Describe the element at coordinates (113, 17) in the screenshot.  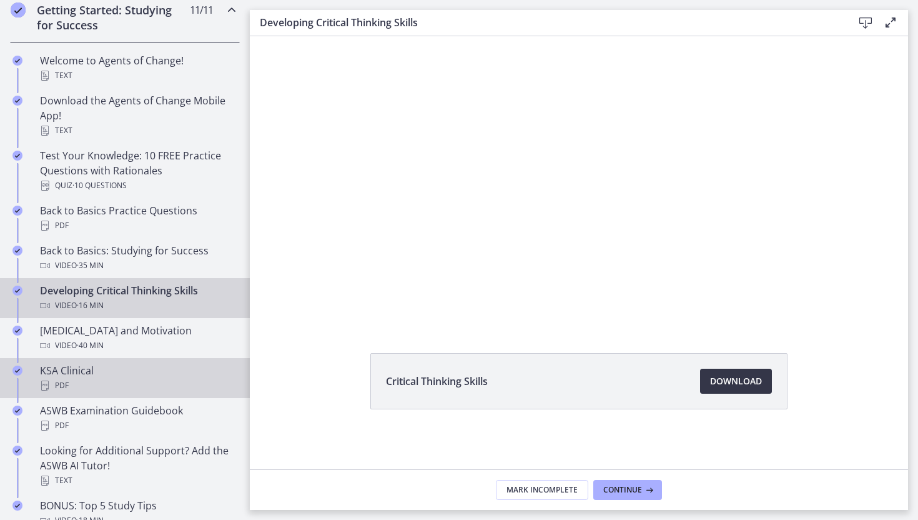
I see `h2: Getting Started: Studying for Success` at that location.